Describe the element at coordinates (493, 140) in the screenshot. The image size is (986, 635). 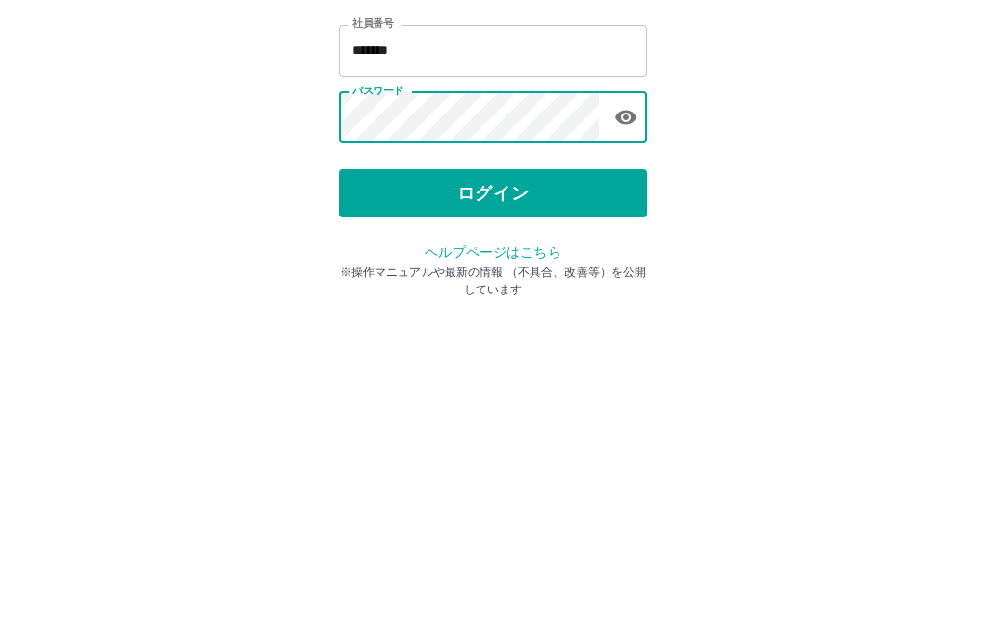
I see `h2: ログイン` at that location.